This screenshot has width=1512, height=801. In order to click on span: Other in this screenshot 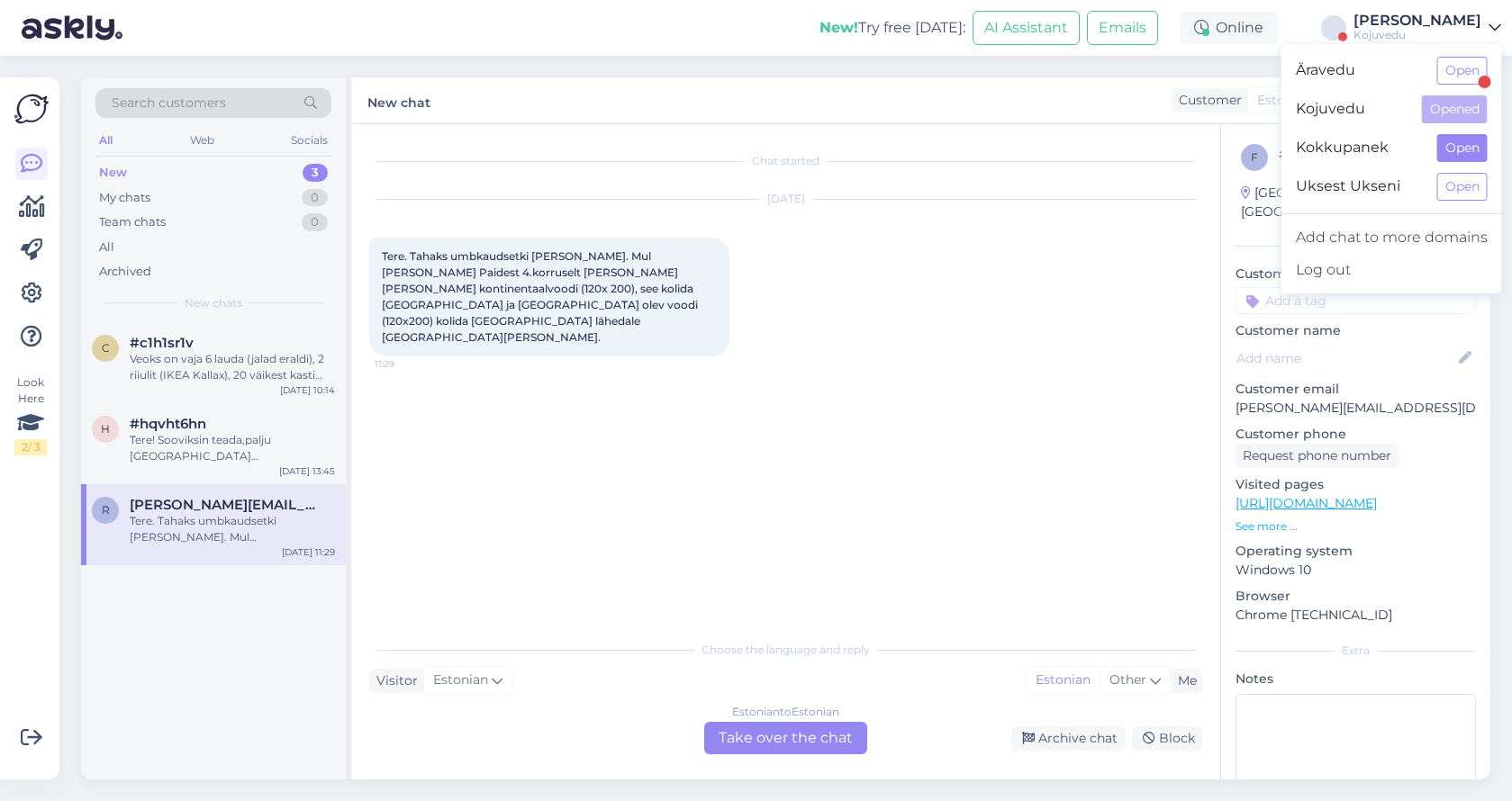, I will do `click(1128, 679)`.